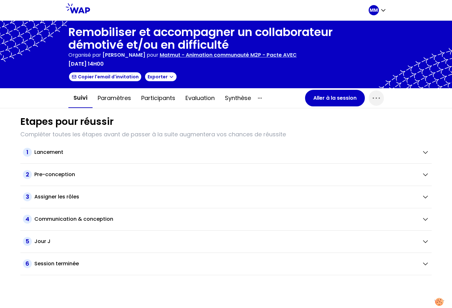 This screenshot has height=308, width=452. I want to click on p: Organisé par, so click(85, 55).